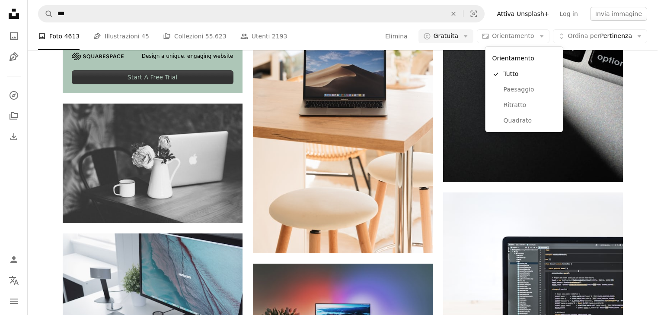  What do you see at coordinates (529, 90) in the screenshot?
I see `span: Paesaggio` at bounding box center [529, 90].